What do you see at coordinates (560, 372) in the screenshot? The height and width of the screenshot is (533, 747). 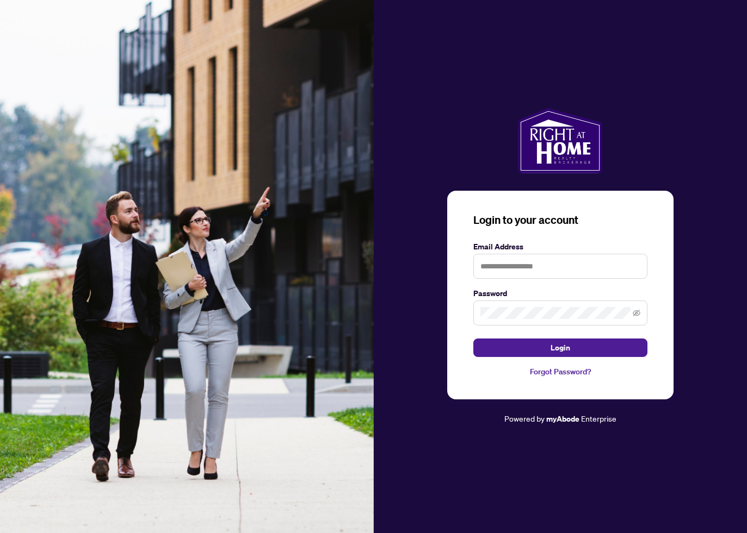 I see `a: Forgot Password?` at bounding box center [560, 372].